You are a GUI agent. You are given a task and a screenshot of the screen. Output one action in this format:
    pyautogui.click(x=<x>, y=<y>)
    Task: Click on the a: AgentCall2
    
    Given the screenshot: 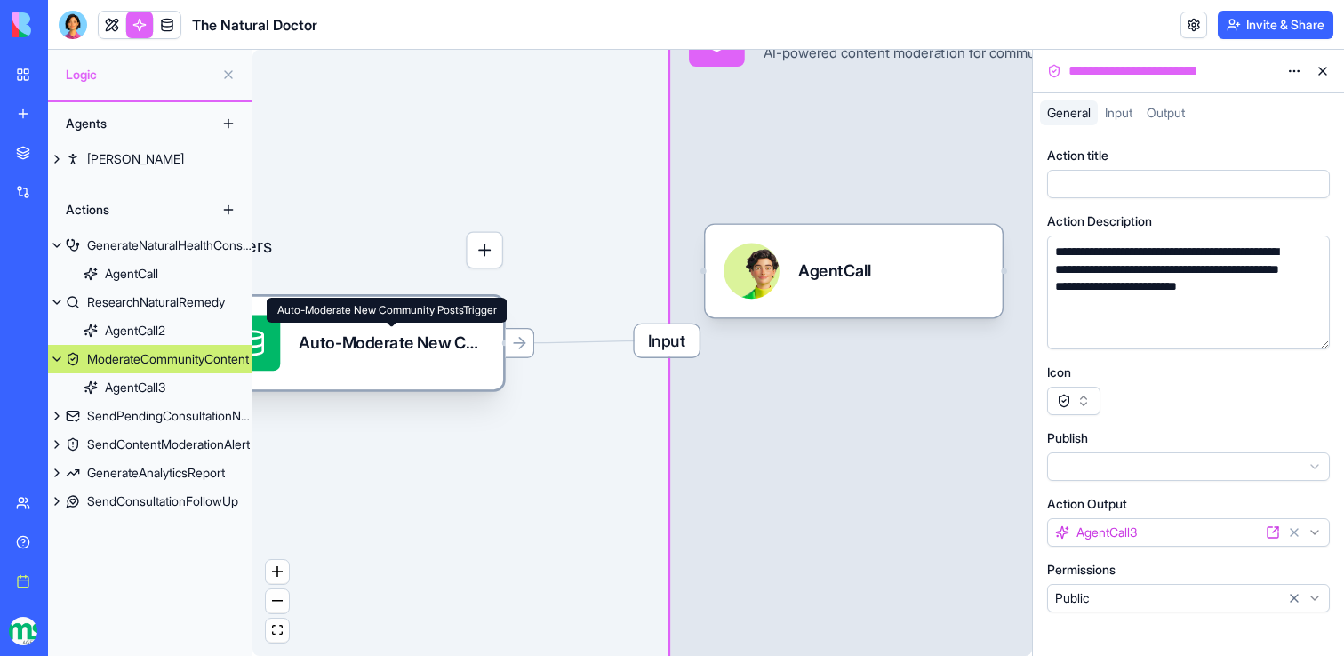 What is the action you would take?
    pyautogui.click(x=149, y=331)
    